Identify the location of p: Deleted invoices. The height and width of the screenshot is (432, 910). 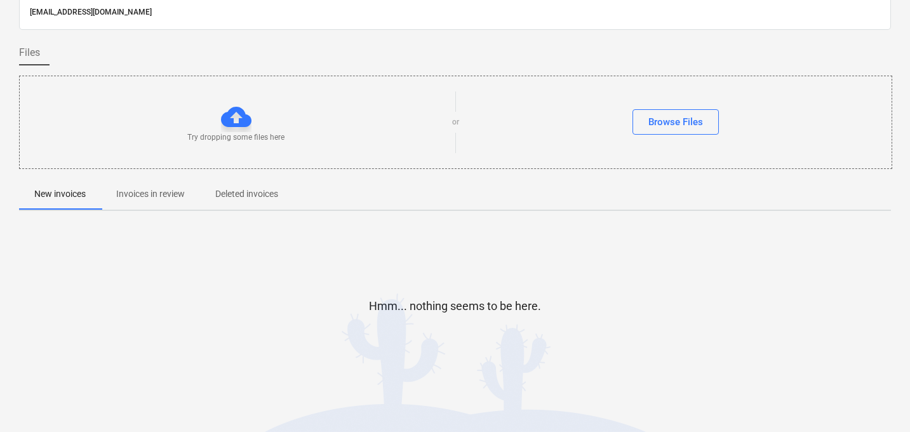
(246, 194).